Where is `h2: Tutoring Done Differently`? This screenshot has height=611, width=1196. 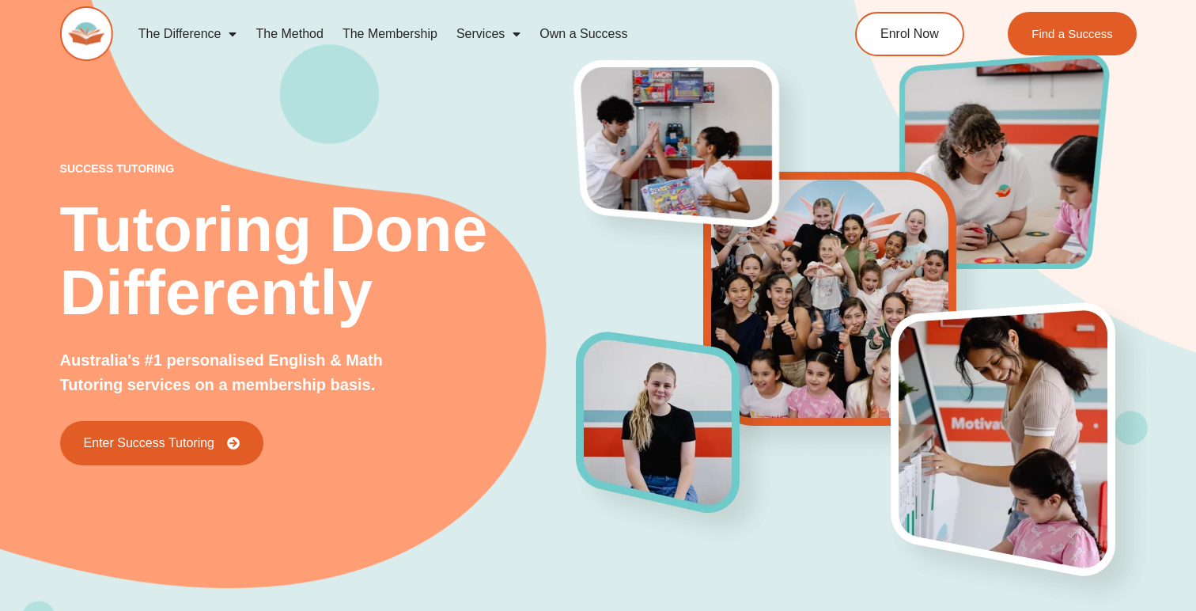
h2: Tutoring Done Differently is located at coordinates (318, 261).